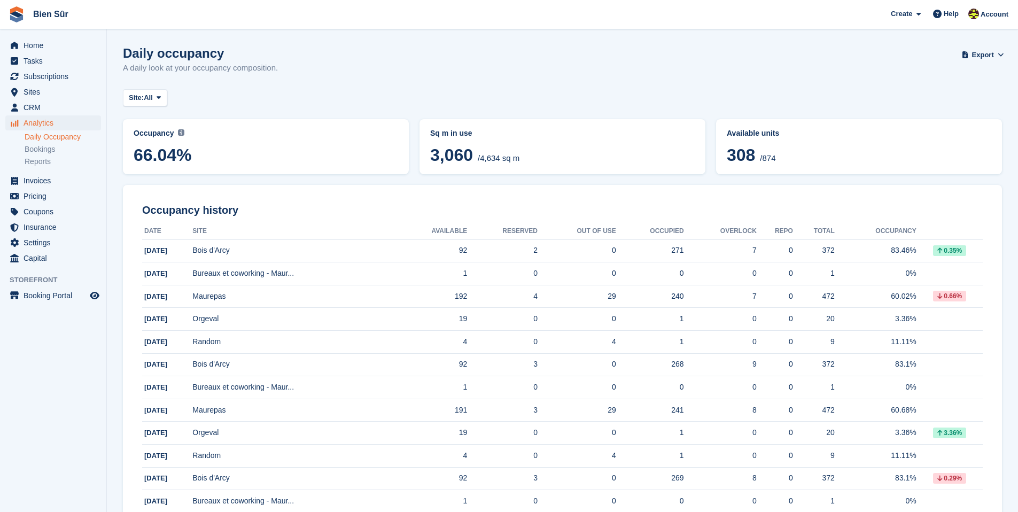 Image resolution: width=1018 pixels, height=512 pixels. What do you see at coordinates (876, 296) in the screenshot?
I see `td: 60.02%` at bounding box center [876, 296].